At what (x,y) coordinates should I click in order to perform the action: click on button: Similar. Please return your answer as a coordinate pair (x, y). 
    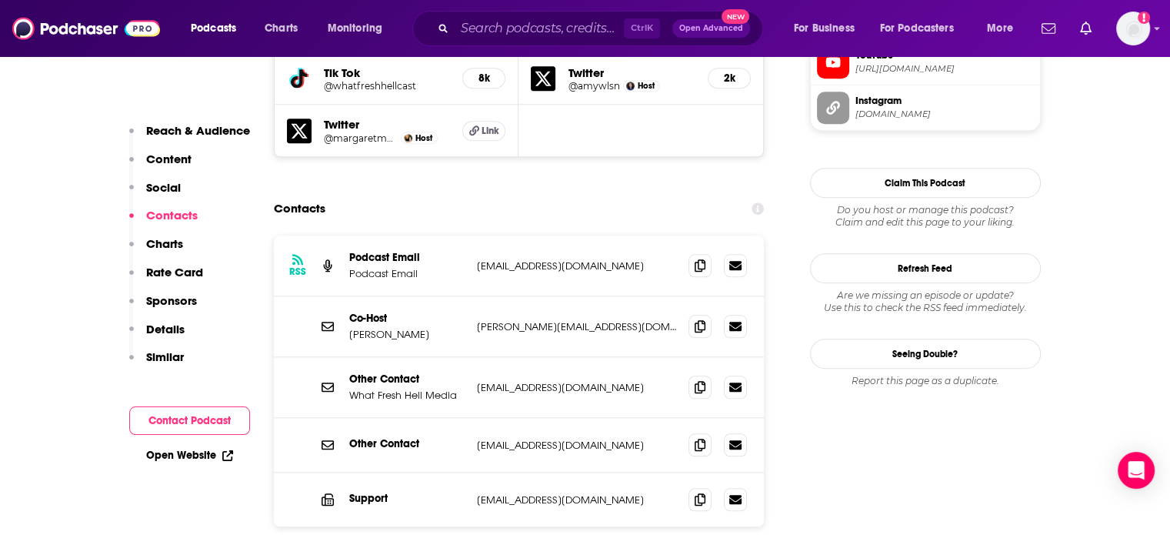
    Looking at the image, I should click on (156, 363).